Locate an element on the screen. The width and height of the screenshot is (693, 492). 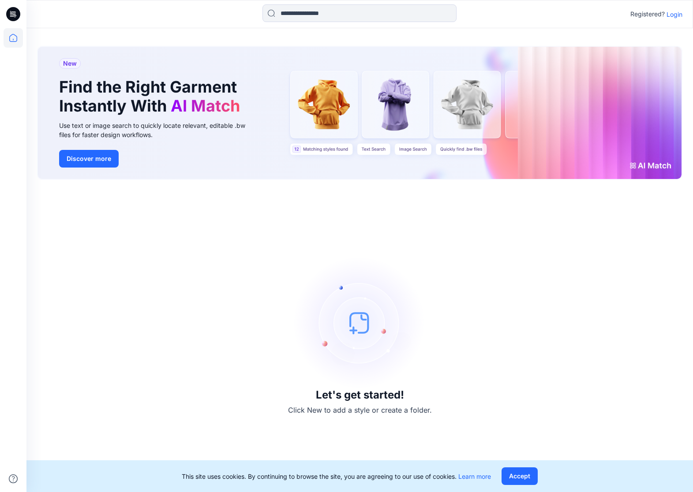
p: Login is located at coordinates (674, 14).